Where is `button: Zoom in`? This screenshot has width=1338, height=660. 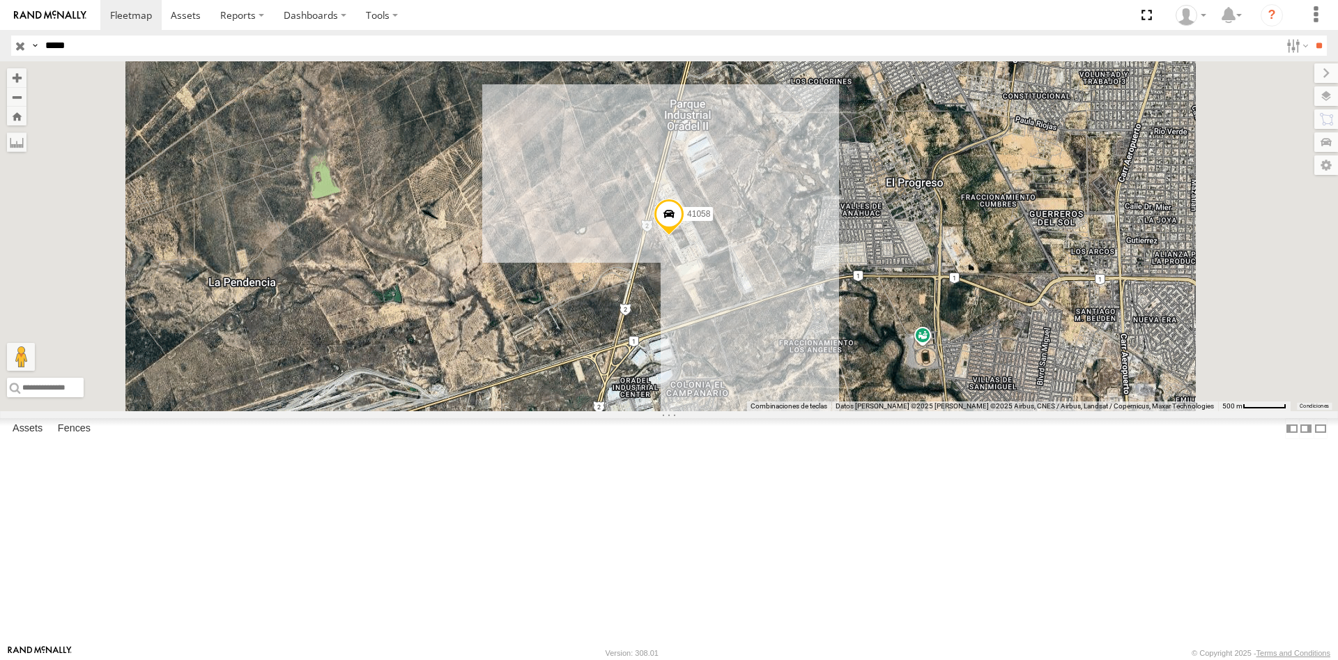
button: Zoom in is located at coordinates (17, 77).